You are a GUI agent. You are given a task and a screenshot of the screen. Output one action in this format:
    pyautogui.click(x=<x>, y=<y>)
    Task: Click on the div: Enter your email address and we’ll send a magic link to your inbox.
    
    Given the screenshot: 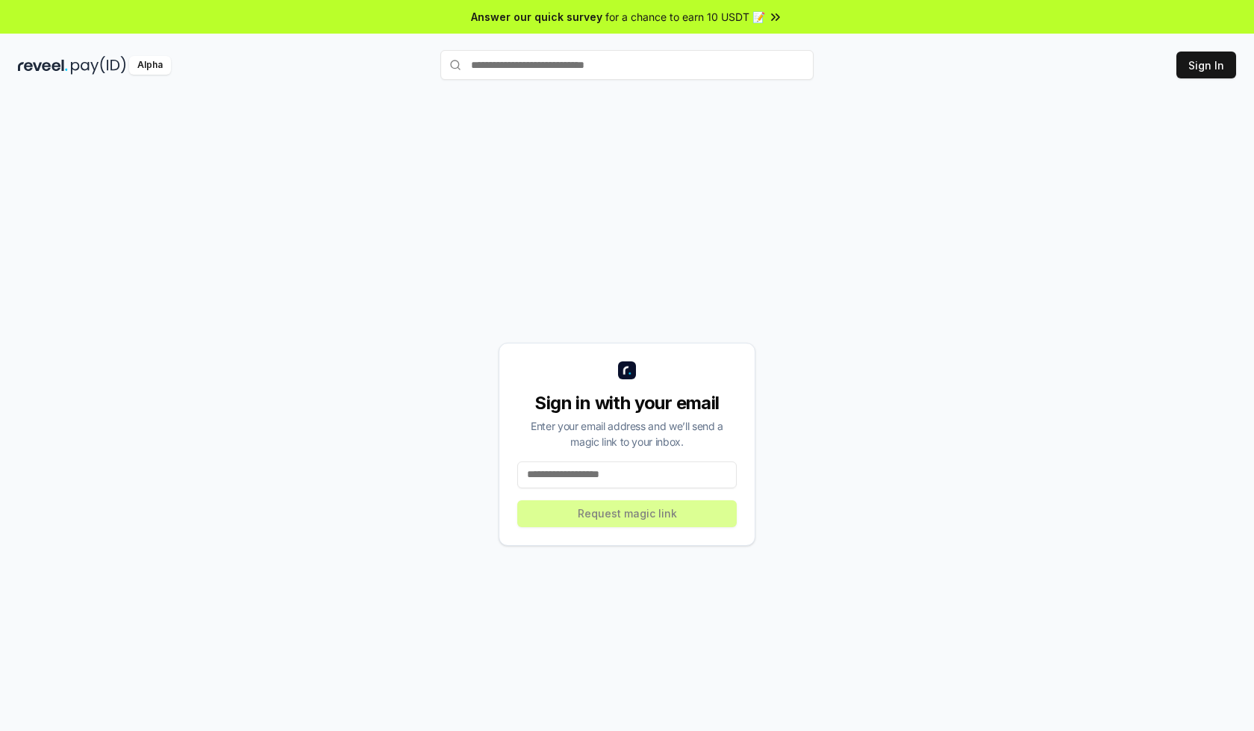 What is the action you would take?
    pyautogui.click(x=627, y=434)
    